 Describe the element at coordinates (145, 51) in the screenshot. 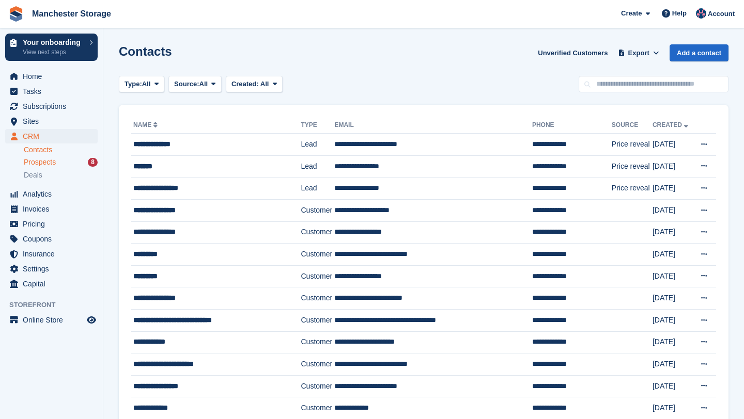

I see `h1: Contacts` at that location.